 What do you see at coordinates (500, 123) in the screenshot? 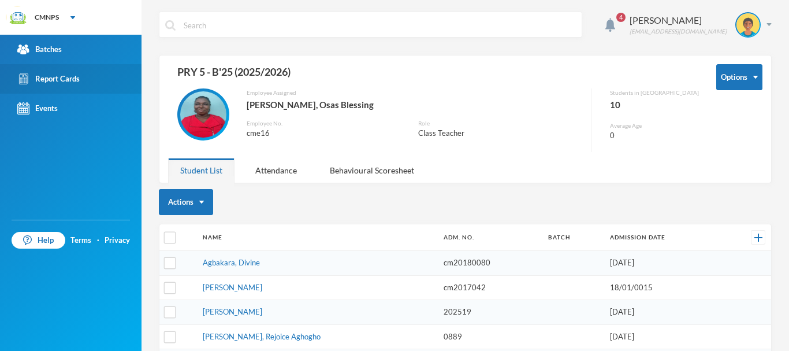
I see `div: Role` at bounding box center [500, 123].